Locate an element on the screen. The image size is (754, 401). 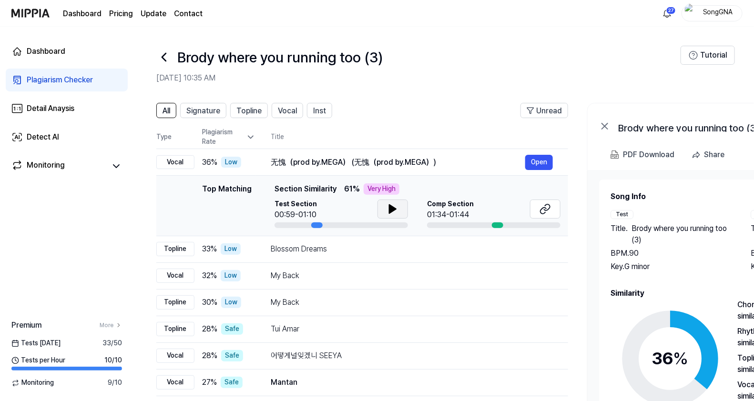
span: 10 / 10 is located at coordinates (113, 361).